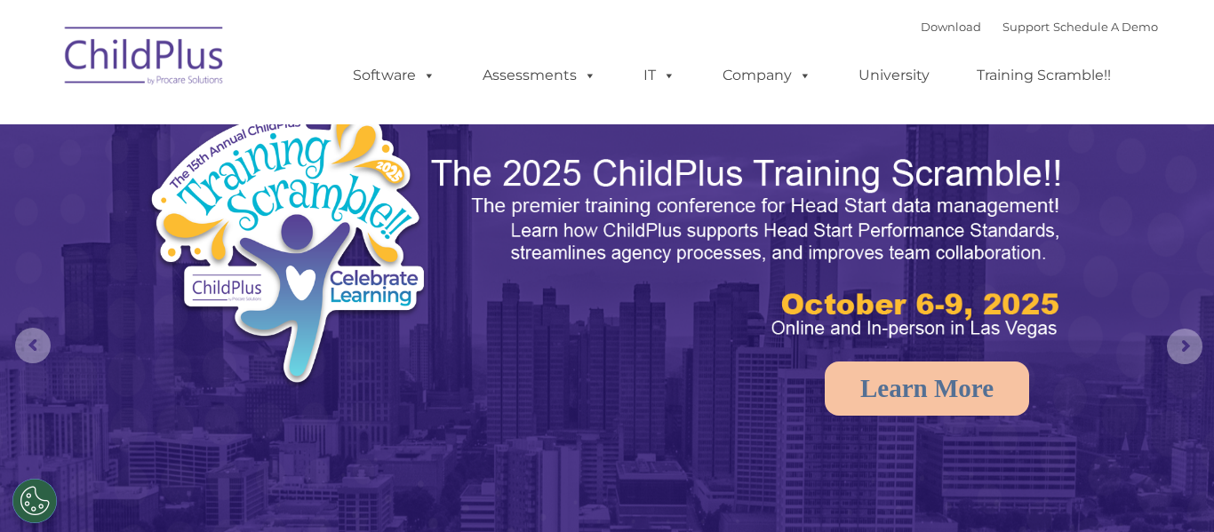  Describe the element at coordinates (951, 27) in the screenshot. I see `a: Download` at that location.